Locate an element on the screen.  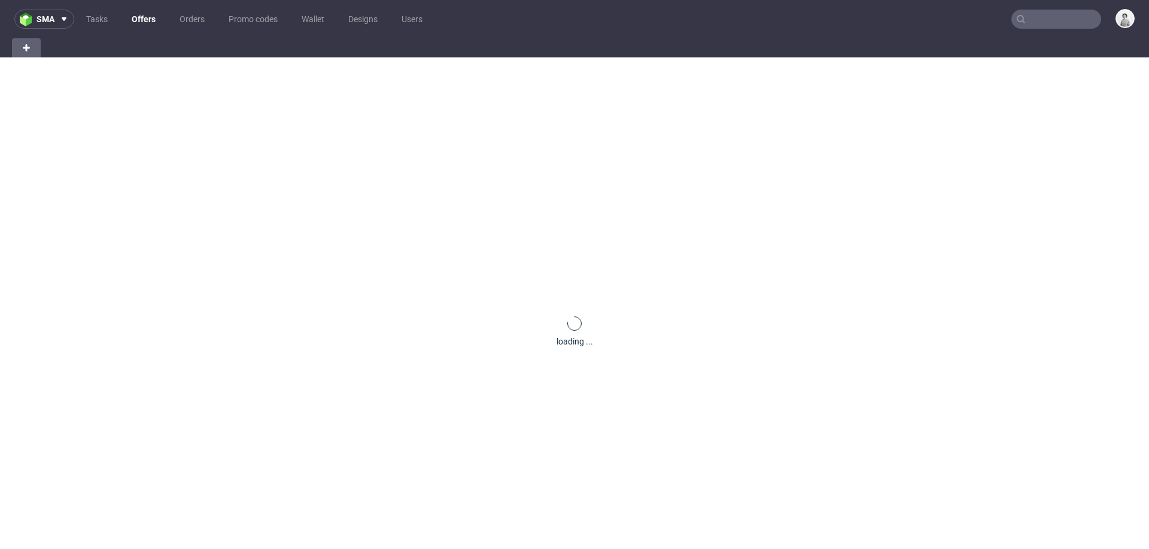
button: sma is located at coordinates (44, 19).